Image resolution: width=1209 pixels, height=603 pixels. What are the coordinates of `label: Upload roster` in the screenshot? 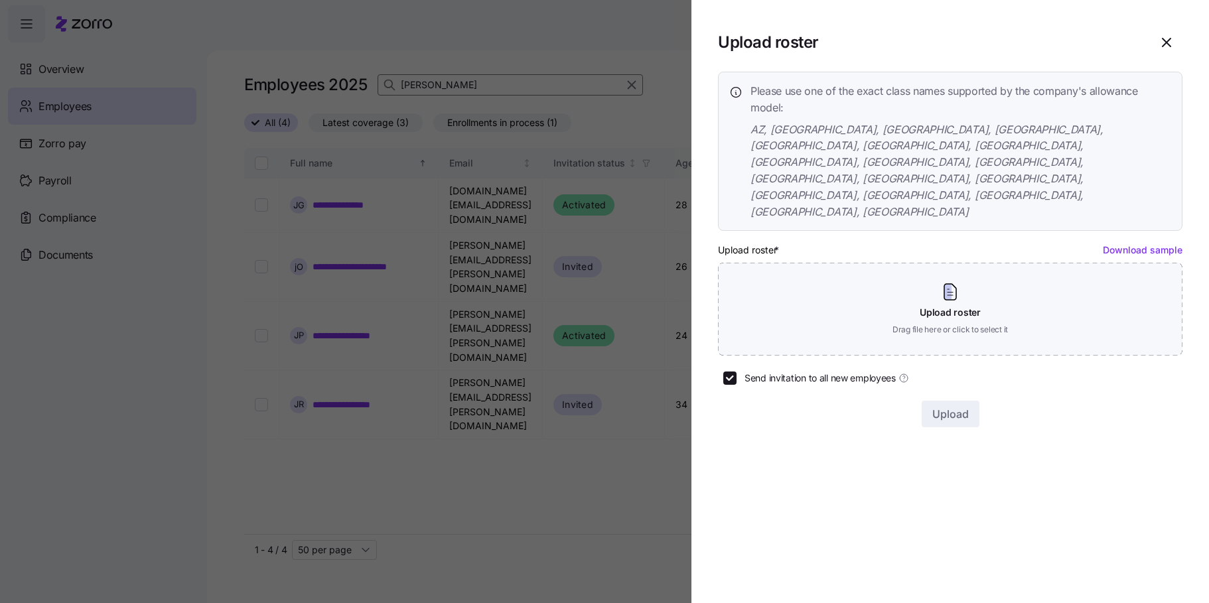 It's located at (750, 250).